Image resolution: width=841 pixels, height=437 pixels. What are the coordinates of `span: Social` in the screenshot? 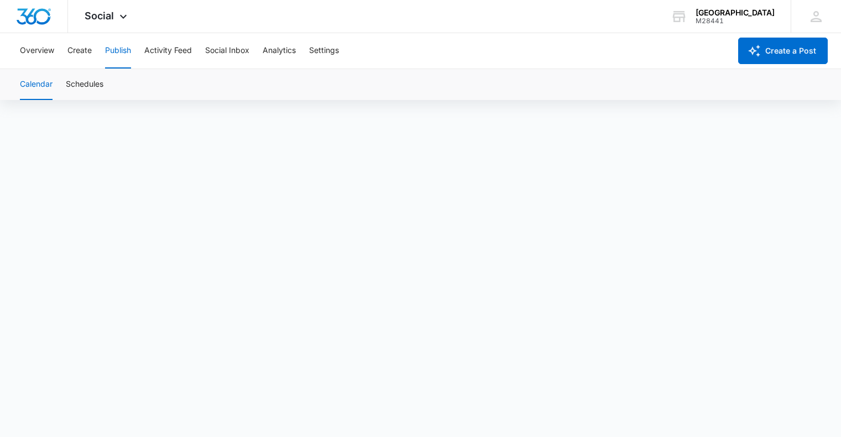 It's located at (99, 15).